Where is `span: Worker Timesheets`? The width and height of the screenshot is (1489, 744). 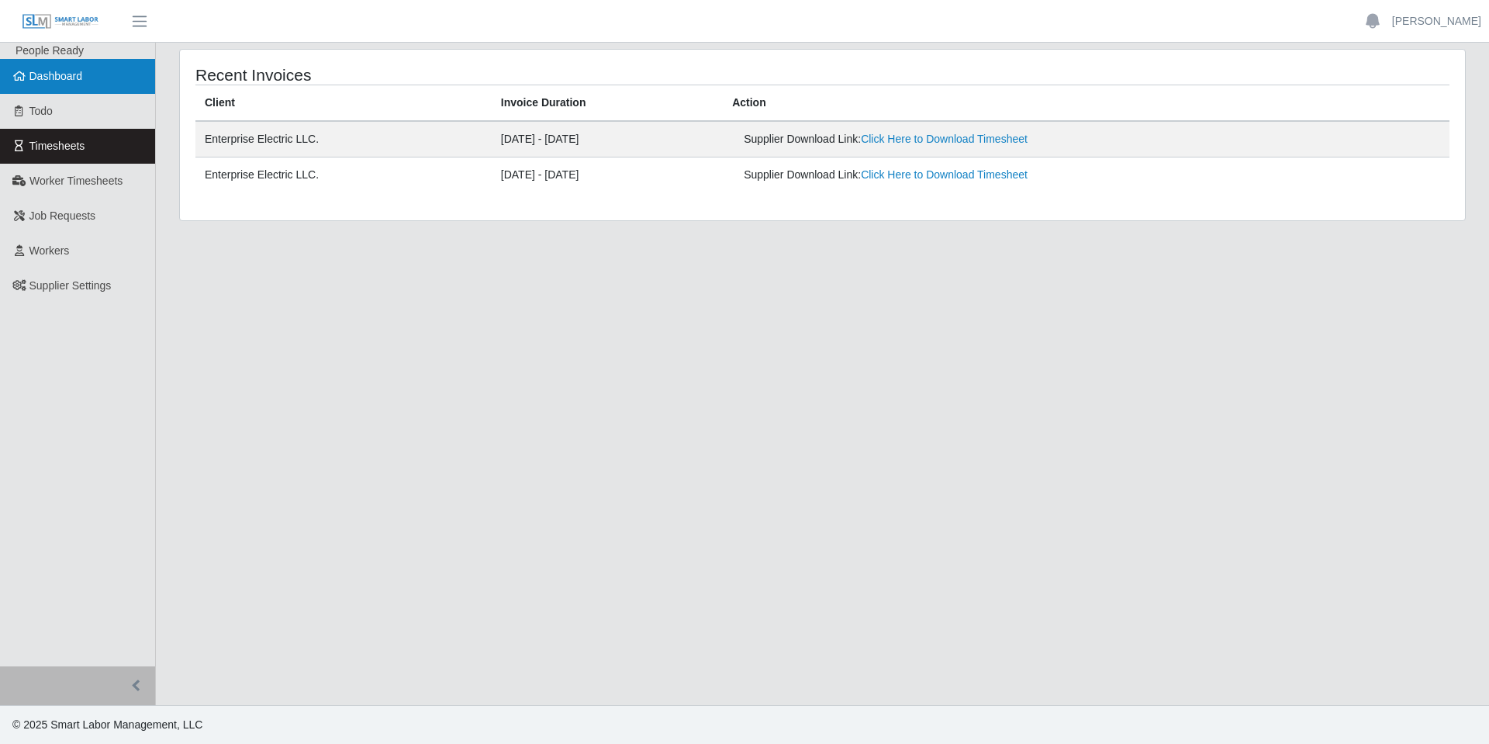 span: Worker Timesheets is located at coordinates (76, 181).